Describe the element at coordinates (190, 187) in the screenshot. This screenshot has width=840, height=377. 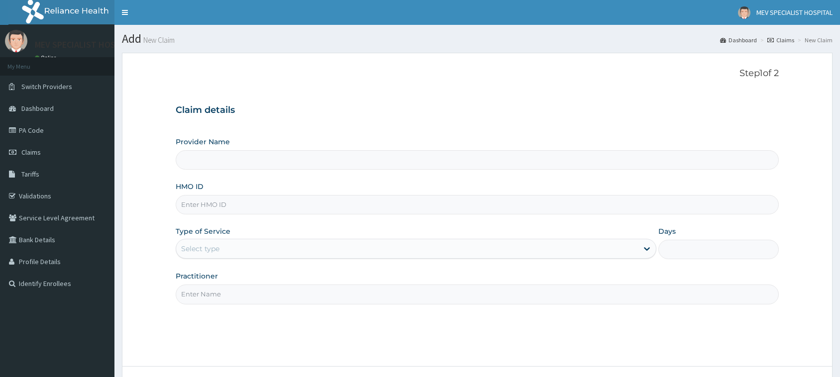
I see `label: HMO ID` at that location.